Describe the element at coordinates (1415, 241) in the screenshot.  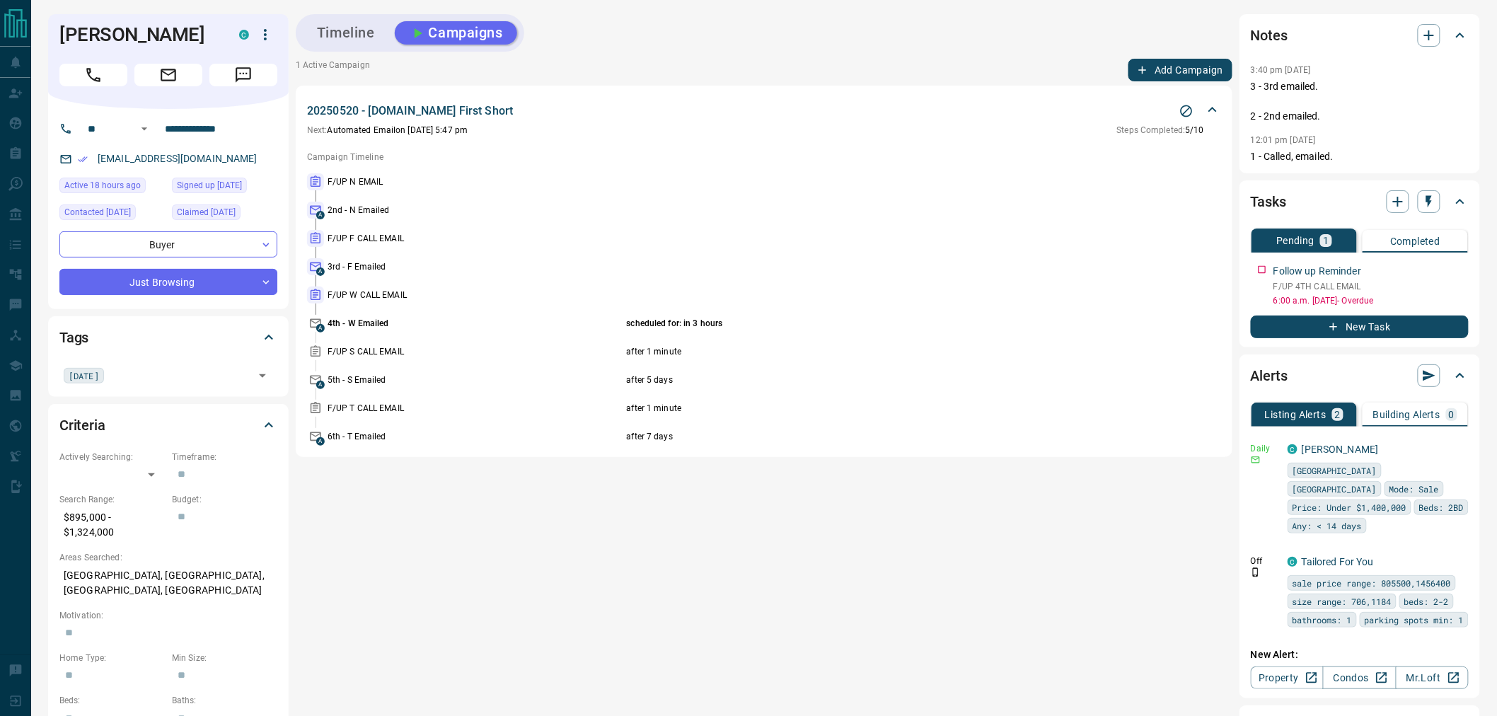
I see `p: Completed` at that location.